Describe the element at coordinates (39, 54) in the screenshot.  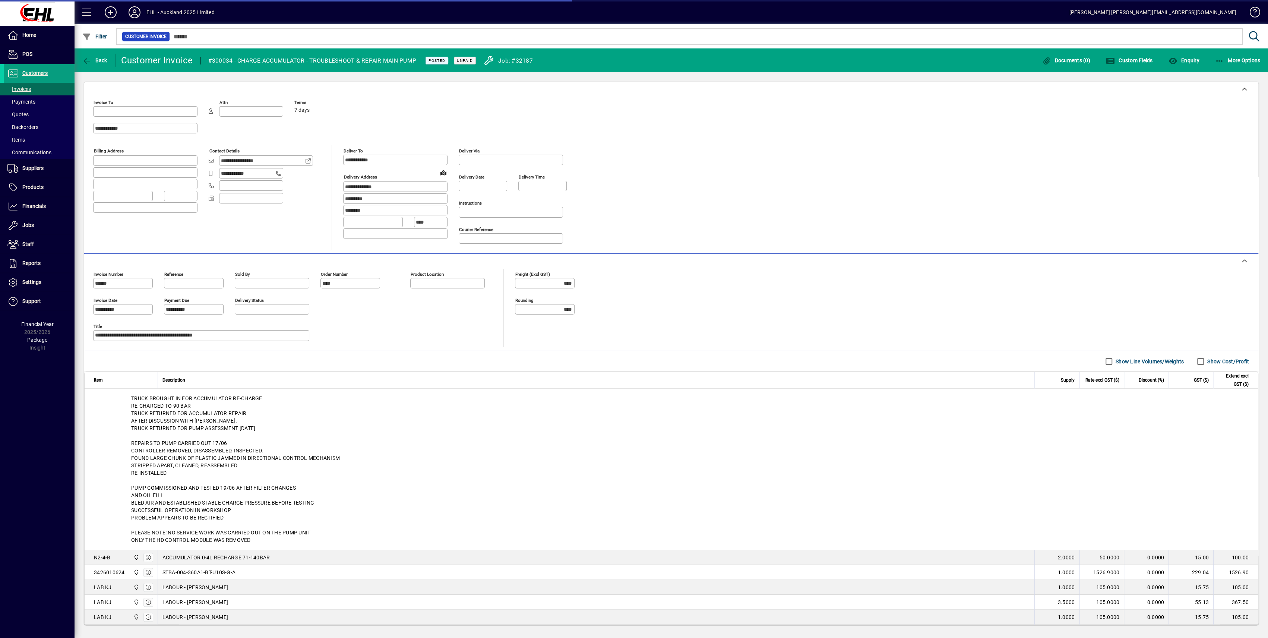
I see `a: POS` at that location.